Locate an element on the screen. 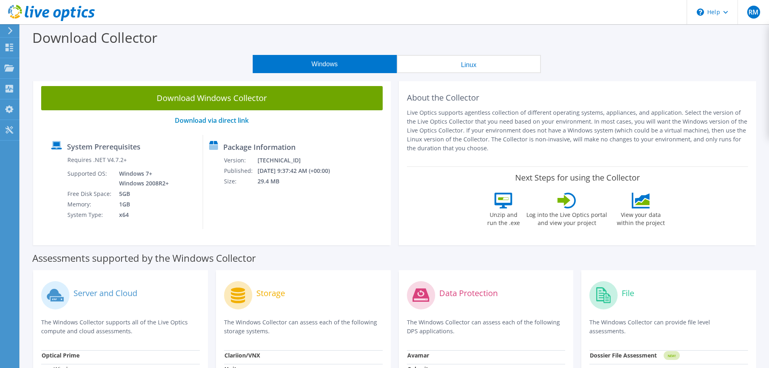  label: Unzip and run the .exe is located at coordinates (504, 218).